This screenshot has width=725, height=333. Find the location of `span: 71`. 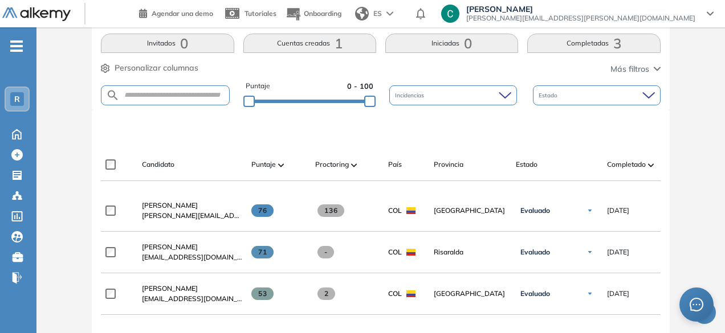

span: 71 is located at coordinates (262, 253).